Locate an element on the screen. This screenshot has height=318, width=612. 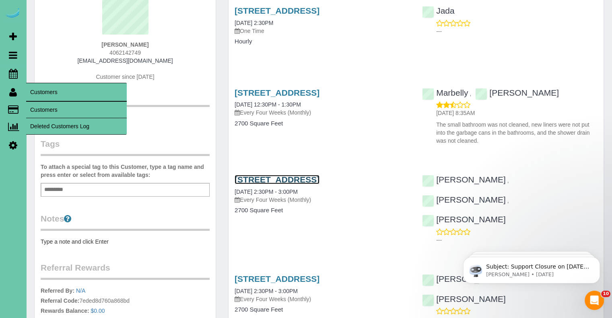
img: Profile image for Ellie is located at coordinates (25, 31).